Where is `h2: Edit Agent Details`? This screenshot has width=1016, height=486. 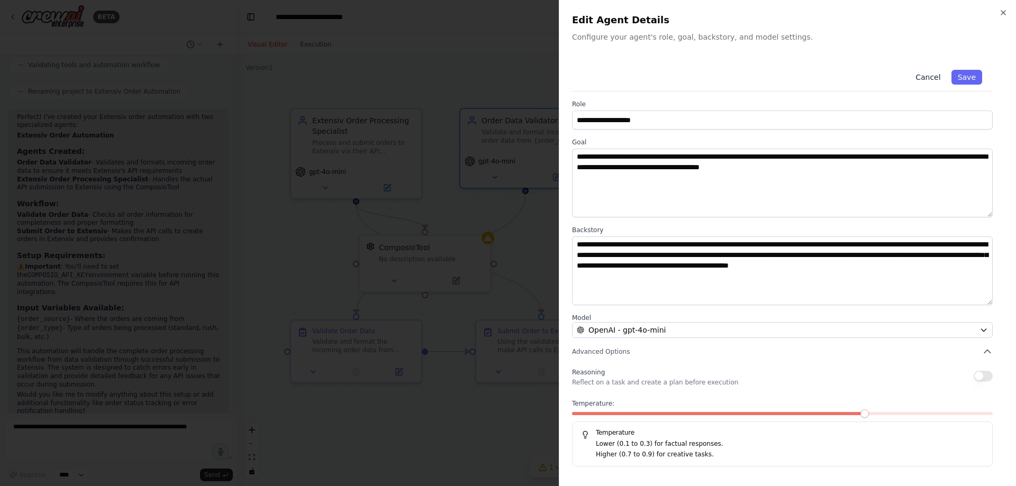
h2: Edit Agent Details is located at coordinates (787, 20).